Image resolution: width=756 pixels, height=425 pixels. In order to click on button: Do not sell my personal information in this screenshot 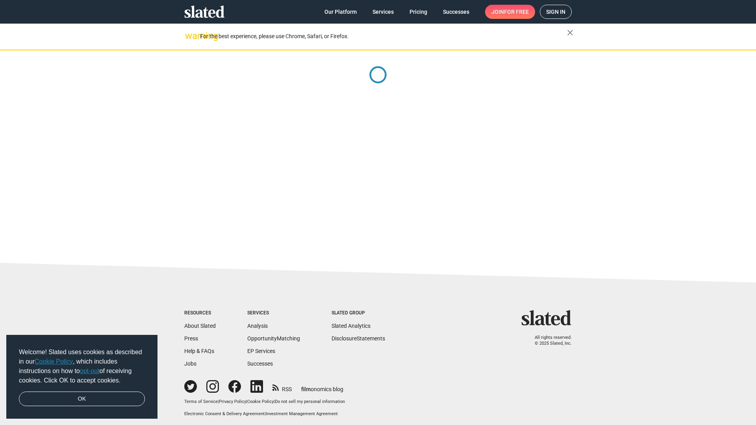, I will do `click(310, 402)`.